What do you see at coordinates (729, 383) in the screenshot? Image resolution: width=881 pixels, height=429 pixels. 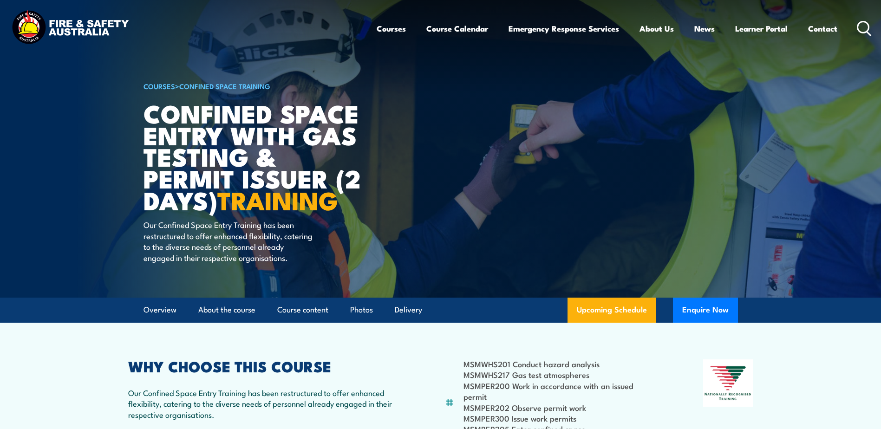 I see `img: Nationally Recognised Training logo.` at bounding box center [729, 383].